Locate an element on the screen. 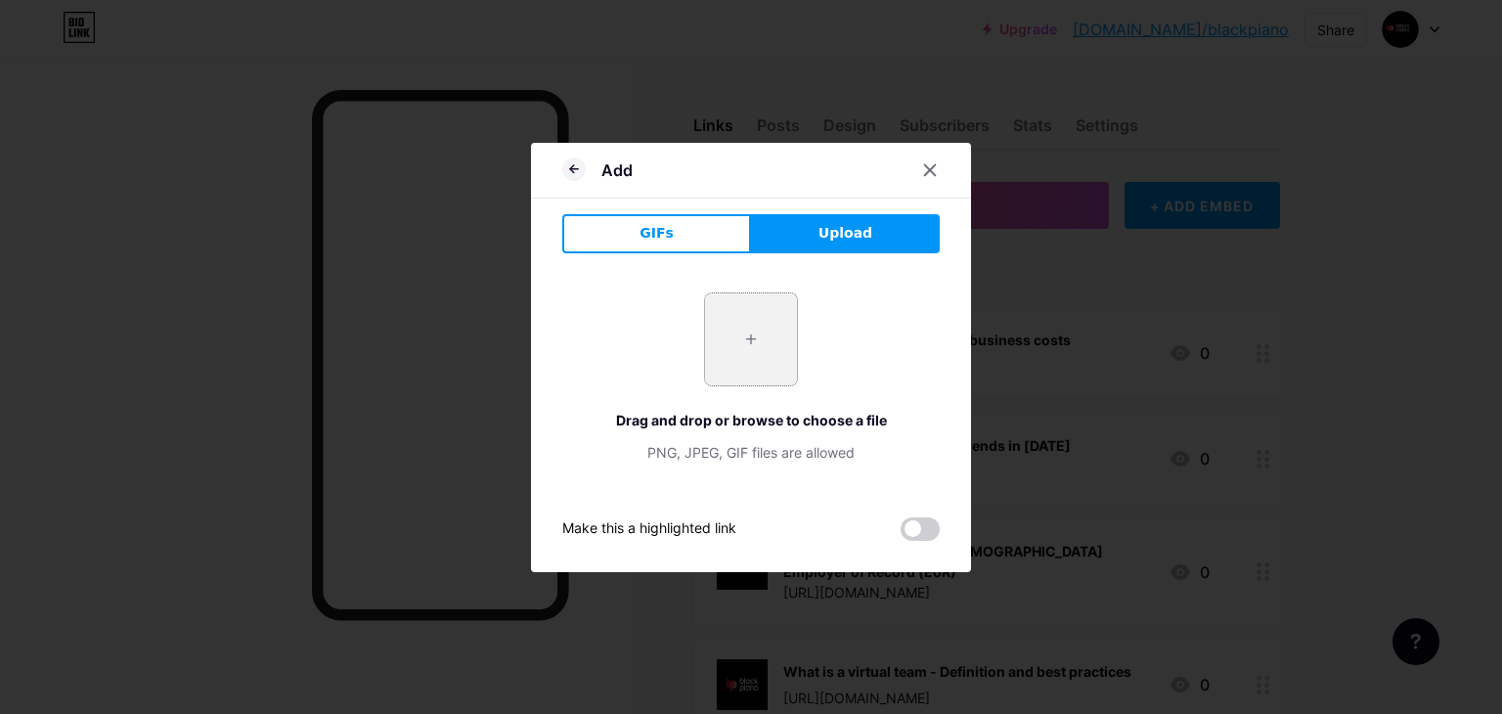 The image size is (1502, 714). div: PNG, JPEG, GIF files are allowed is located at coordinates (751, 452).